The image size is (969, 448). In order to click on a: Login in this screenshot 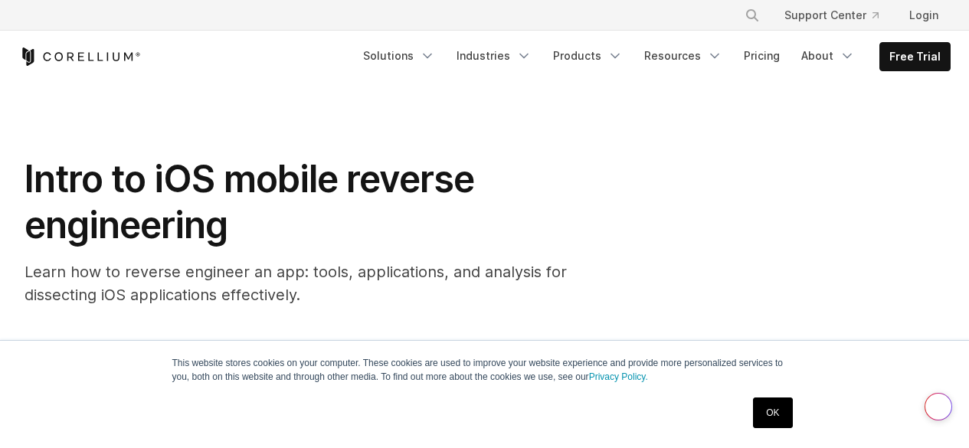, I will do `click(924, 15)`.